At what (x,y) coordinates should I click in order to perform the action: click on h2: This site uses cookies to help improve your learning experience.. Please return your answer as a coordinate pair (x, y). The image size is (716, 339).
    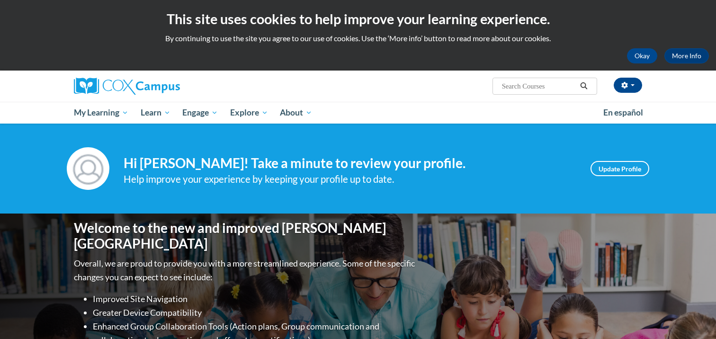
    Looking at the image, I should click on (358, 19).